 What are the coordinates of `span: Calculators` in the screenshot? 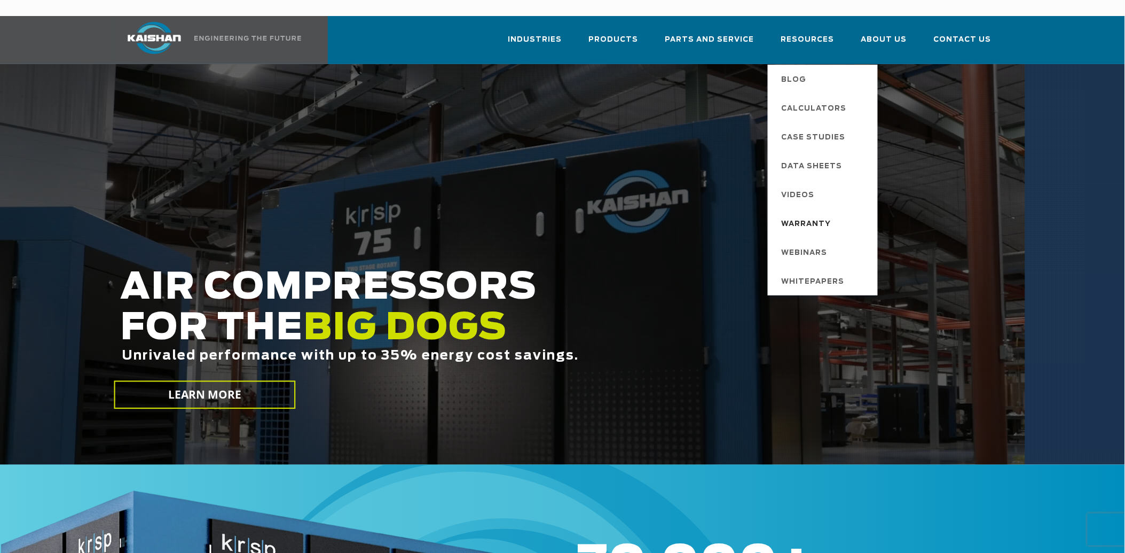 It's located at (814, 109).